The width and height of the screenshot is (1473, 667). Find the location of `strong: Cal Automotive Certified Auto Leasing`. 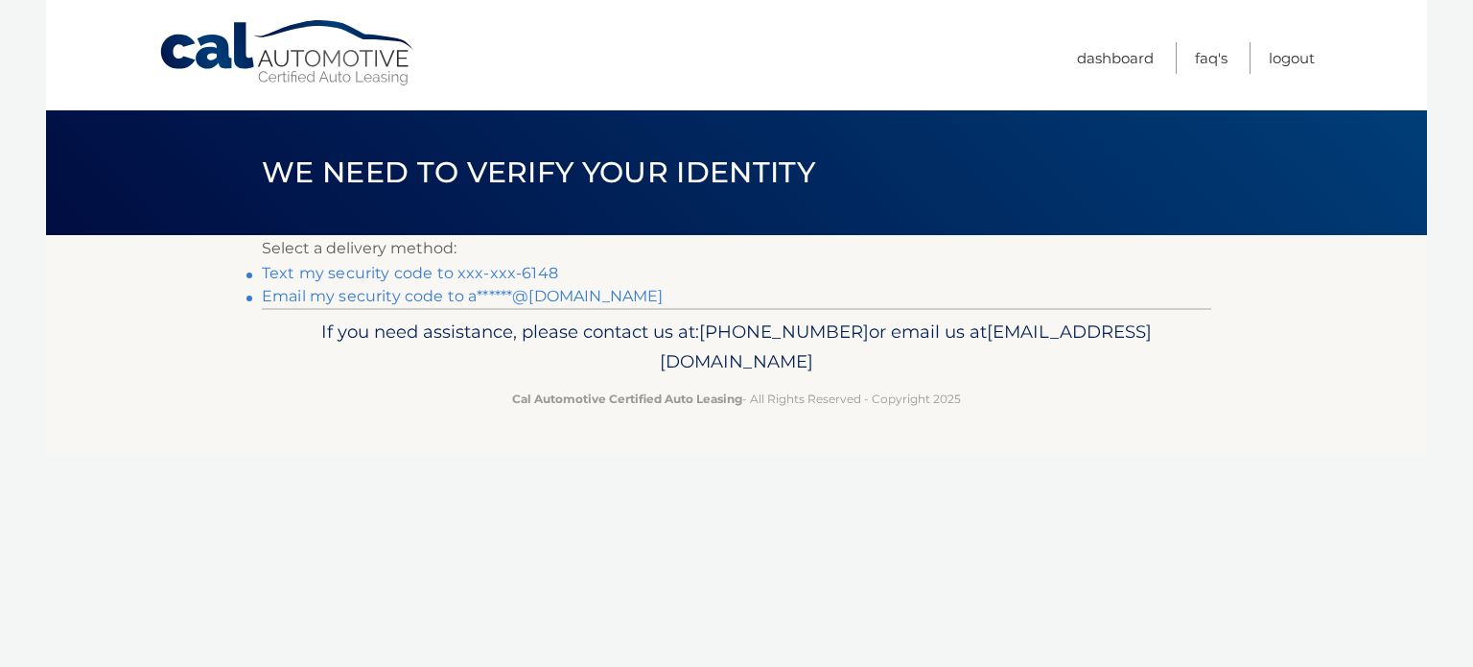

strong: Cal Automotive Certified Auto Leasing is located at coordinates (627, 398).